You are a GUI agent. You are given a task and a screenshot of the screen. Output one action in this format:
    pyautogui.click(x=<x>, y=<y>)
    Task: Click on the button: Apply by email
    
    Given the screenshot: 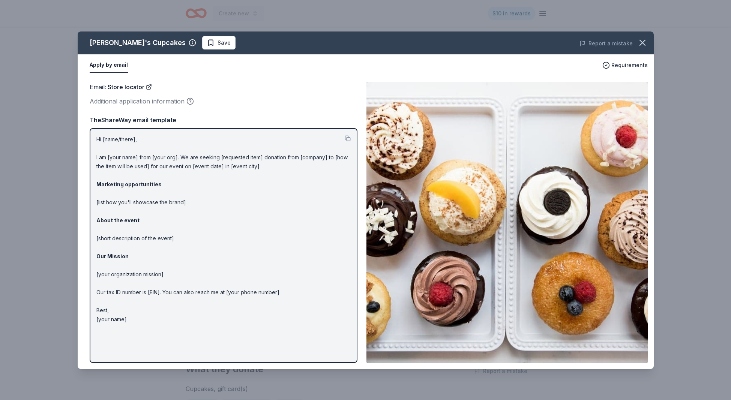 What is the action you would take?
    pyautogui.click(x=109, y=65)
    